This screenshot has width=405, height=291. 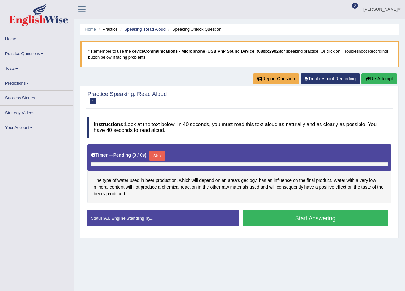 I want to click on blockquote: * Remember to use the device for speaking practice. Or click on [Troubleshoot Recording] button b..., so click(x=239, y=54).